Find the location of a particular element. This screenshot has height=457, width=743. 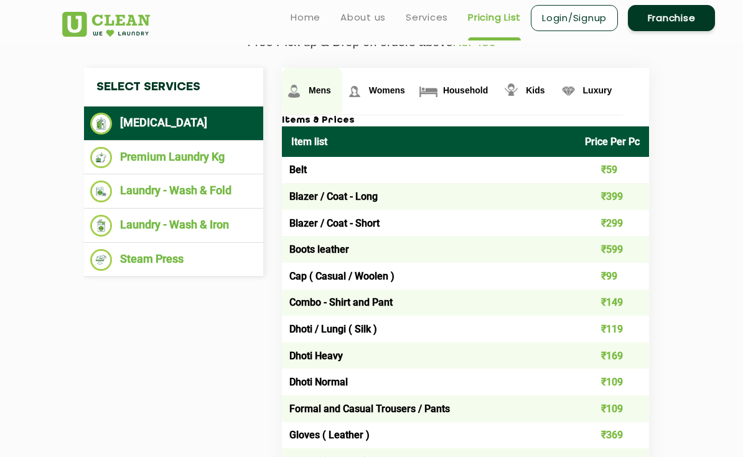

a: Home is located at coordinates (305, 17).